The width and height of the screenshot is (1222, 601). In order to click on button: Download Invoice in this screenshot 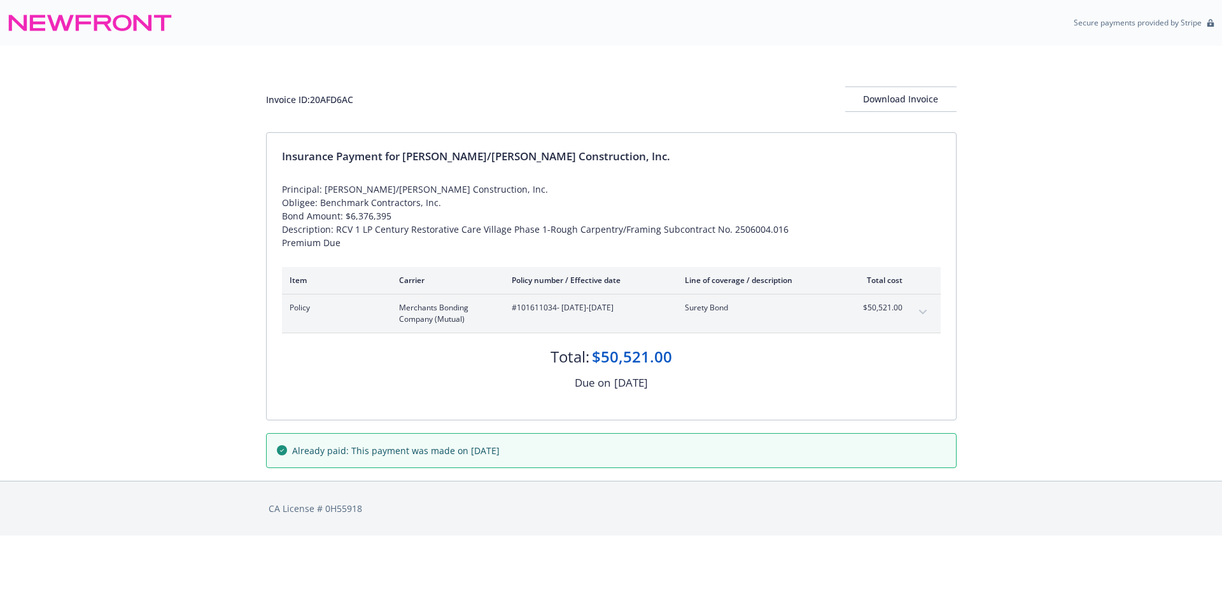, I will do `click(901, 99)`.